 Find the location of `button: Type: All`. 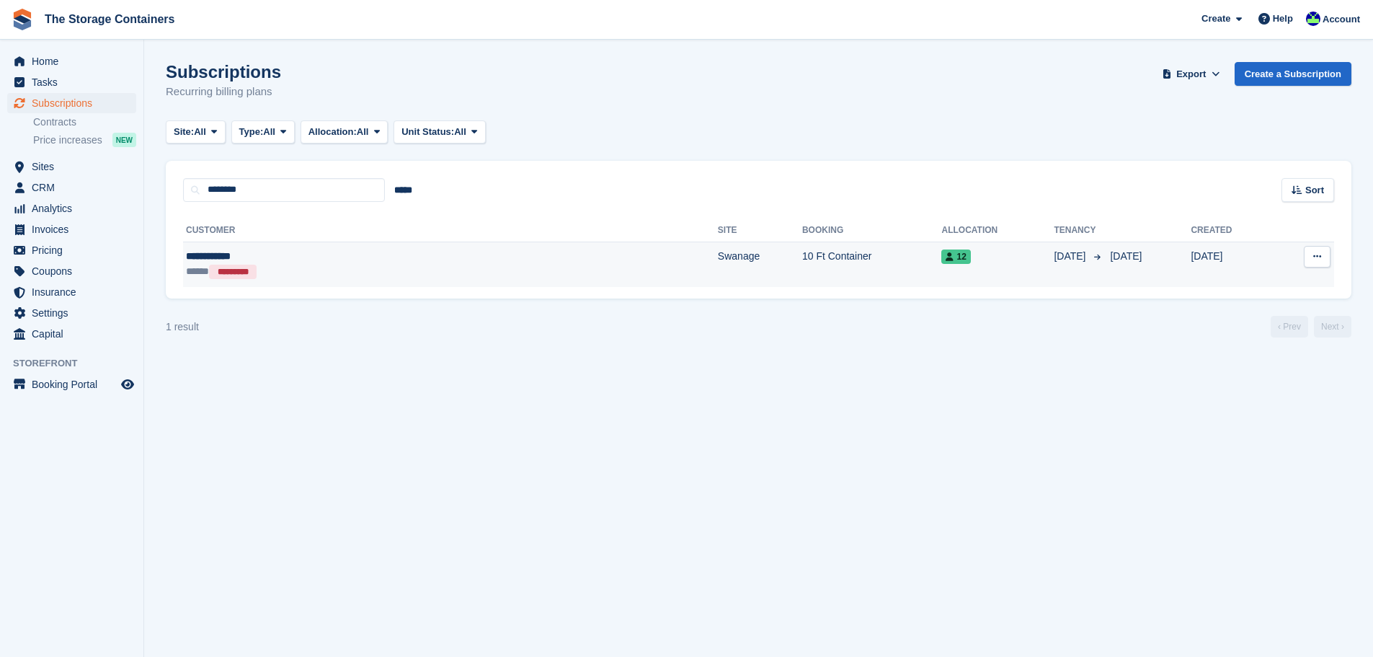

button: Type: All is located at coordinates (263, 132).